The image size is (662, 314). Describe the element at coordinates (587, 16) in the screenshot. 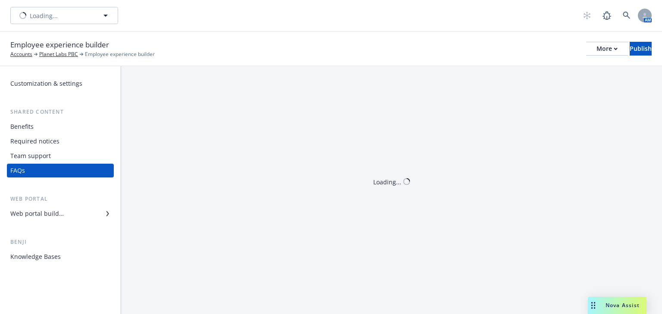

I see `a: Start snowing` at that location.